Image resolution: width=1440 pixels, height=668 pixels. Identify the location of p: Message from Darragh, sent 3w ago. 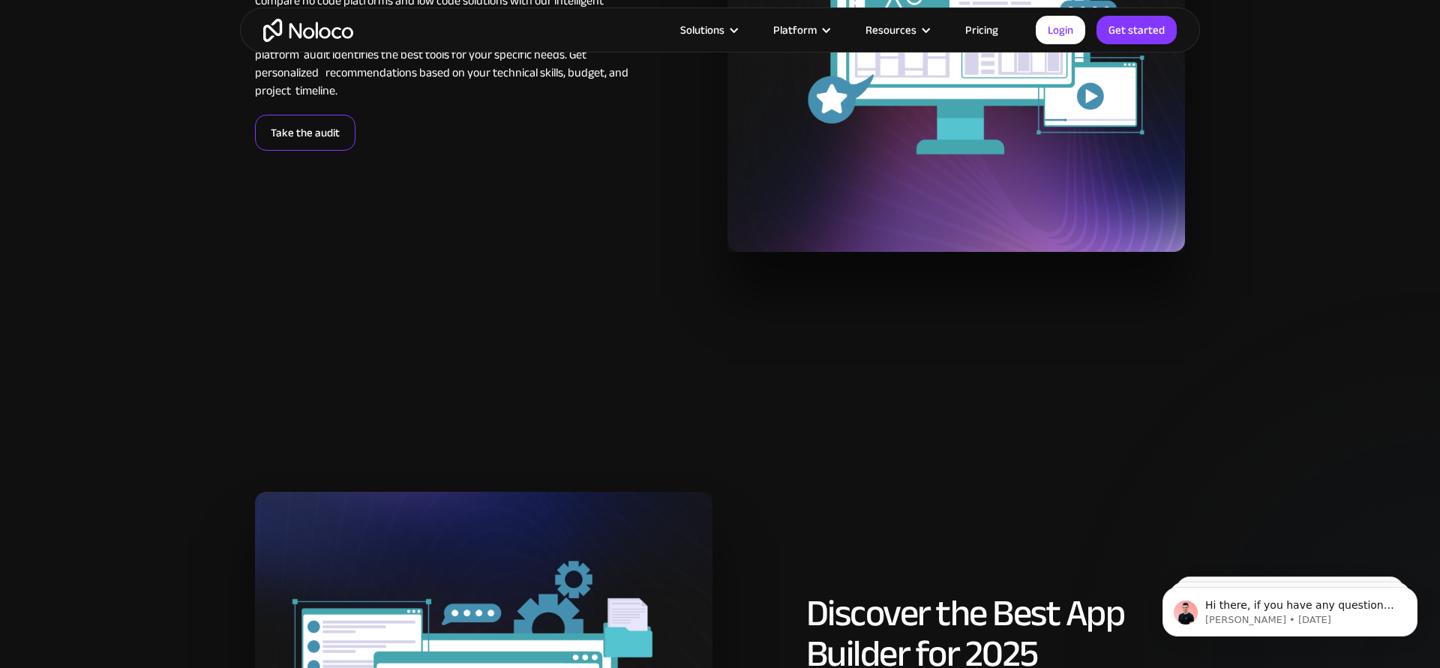
(162, 65).